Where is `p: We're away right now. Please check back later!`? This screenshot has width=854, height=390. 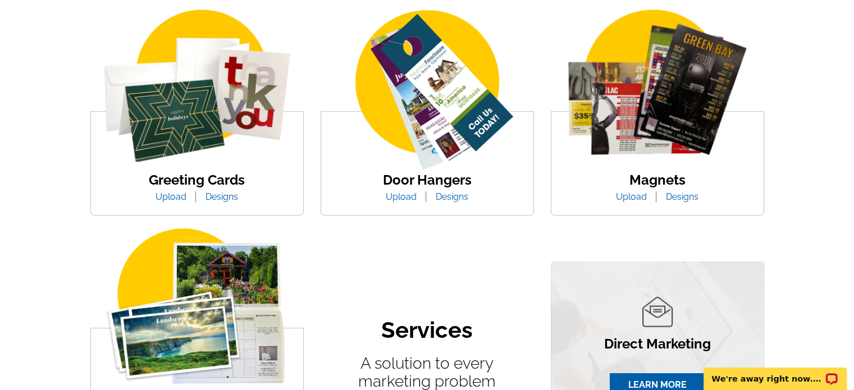 p: We're away right now. Please check back later! is located at coordinates (71, 24).